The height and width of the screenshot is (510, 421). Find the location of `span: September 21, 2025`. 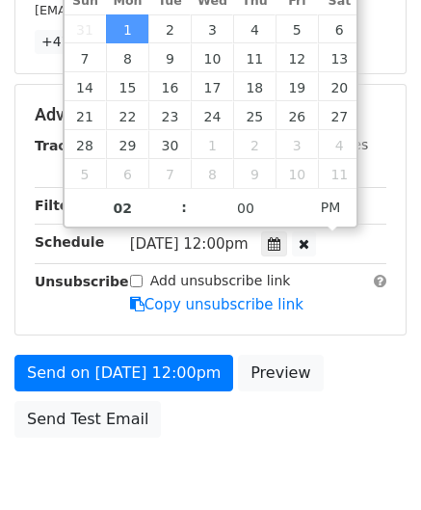

span: September 21, 2025 is located at coordinates (86, 116).